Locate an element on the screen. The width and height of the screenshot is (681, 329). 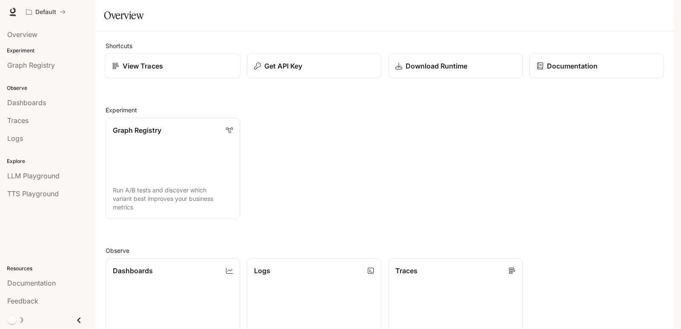
p: Logs is located at coordinates (262, 271).